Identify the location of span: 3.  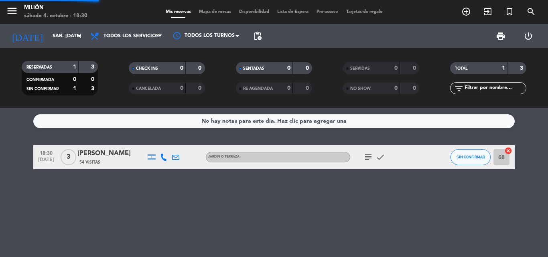
(68, 157).